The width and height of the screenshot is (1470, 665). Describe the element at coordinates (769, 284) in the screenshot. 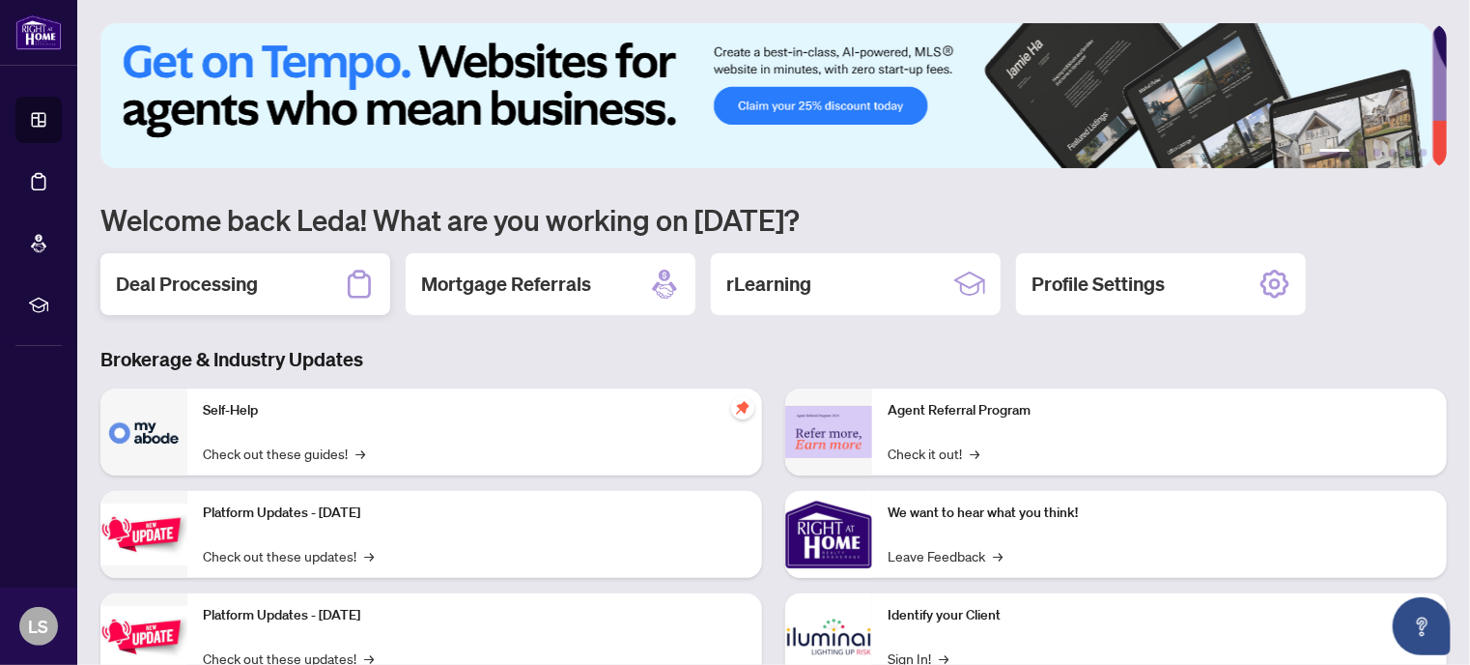

I see `h2: rLearning` at that location.